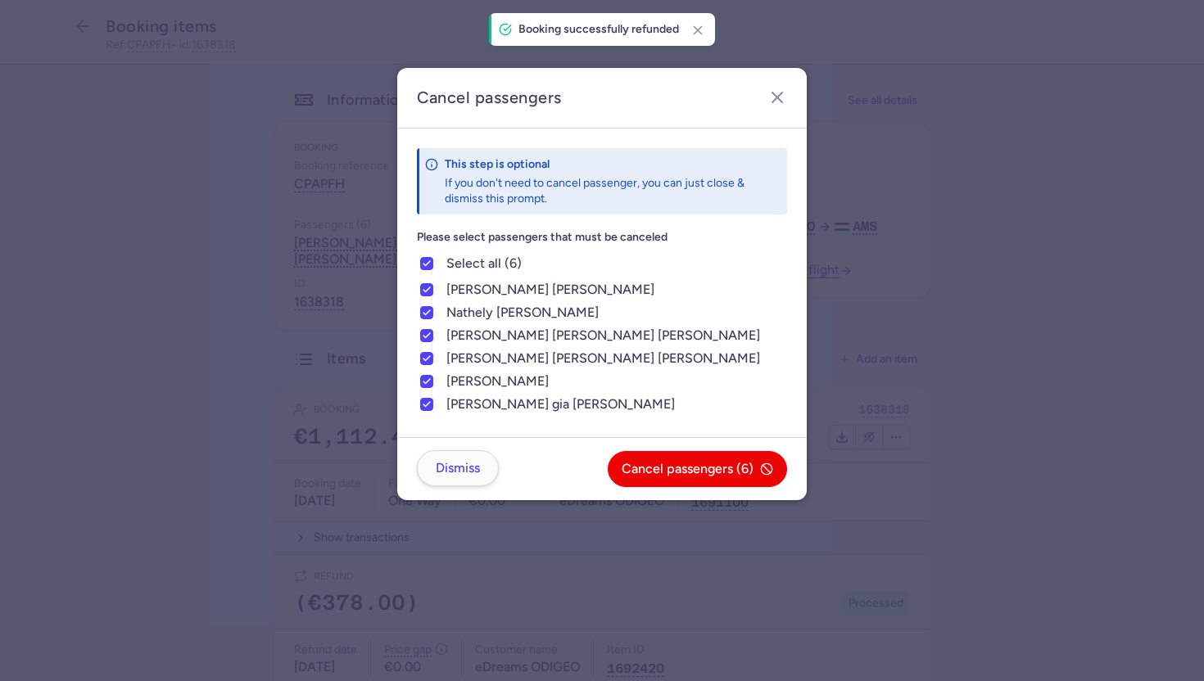 The image size is (1204, 681). What do you see at coordinates (599, 29) in the screenshot?
I see `h4: Booking successfully refunded` at bounding box center [599, 29].